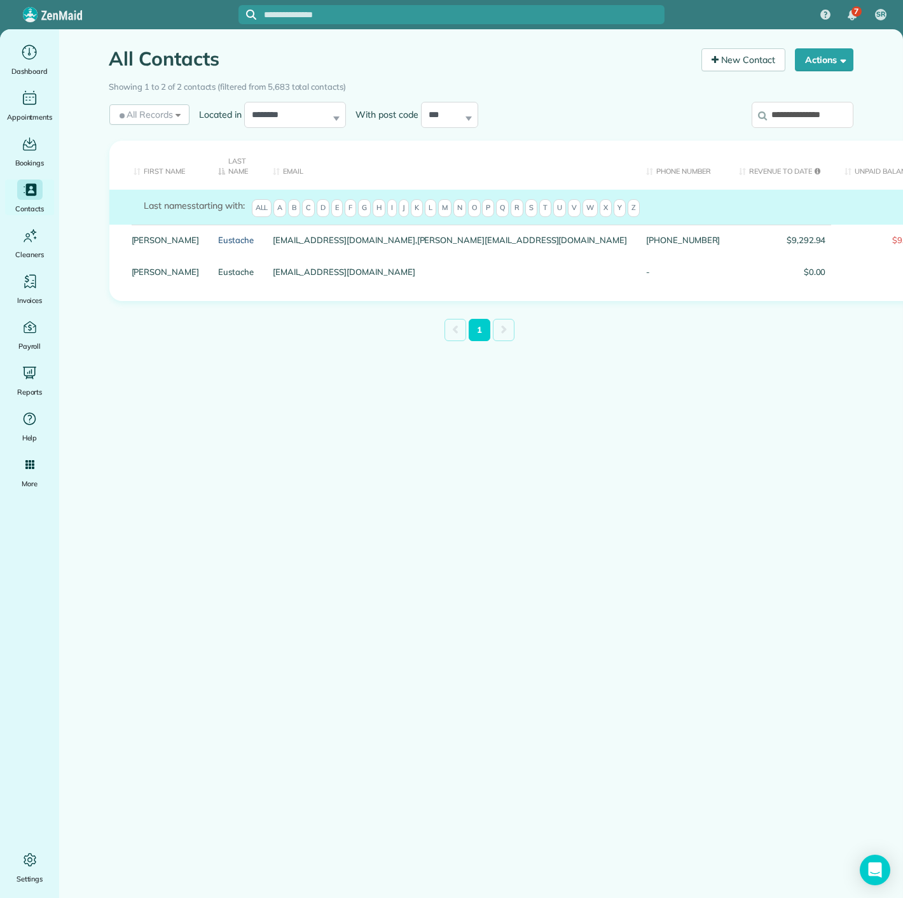  I want to click on span: R, so click(517, 208).